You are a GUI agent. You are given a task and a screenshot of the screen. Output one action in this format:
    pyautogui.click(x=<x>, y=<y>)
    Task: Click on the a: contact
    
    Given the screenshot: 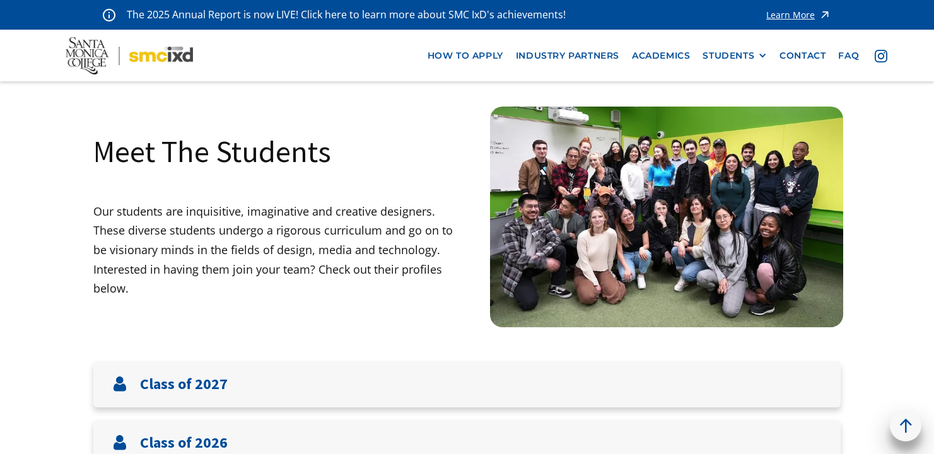 What is the action you would take?
    pyautogui.click(x=802, y=55)
    